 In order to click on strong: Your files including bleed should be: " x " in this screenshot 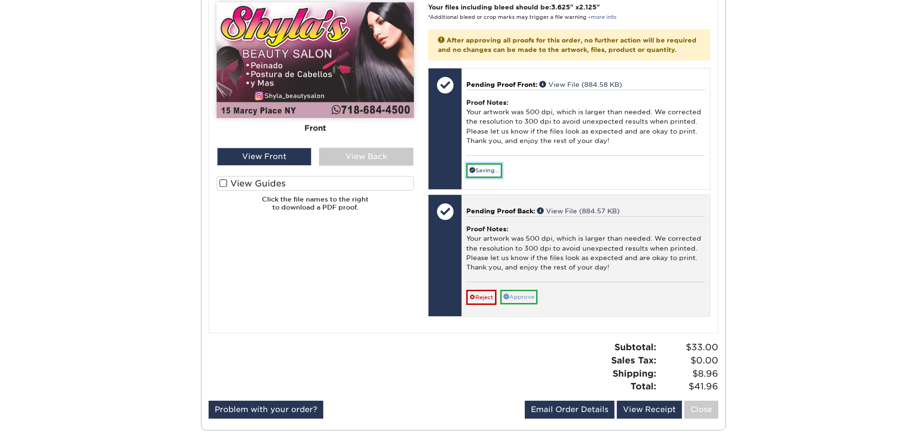, I will do `click(514, 7)`.